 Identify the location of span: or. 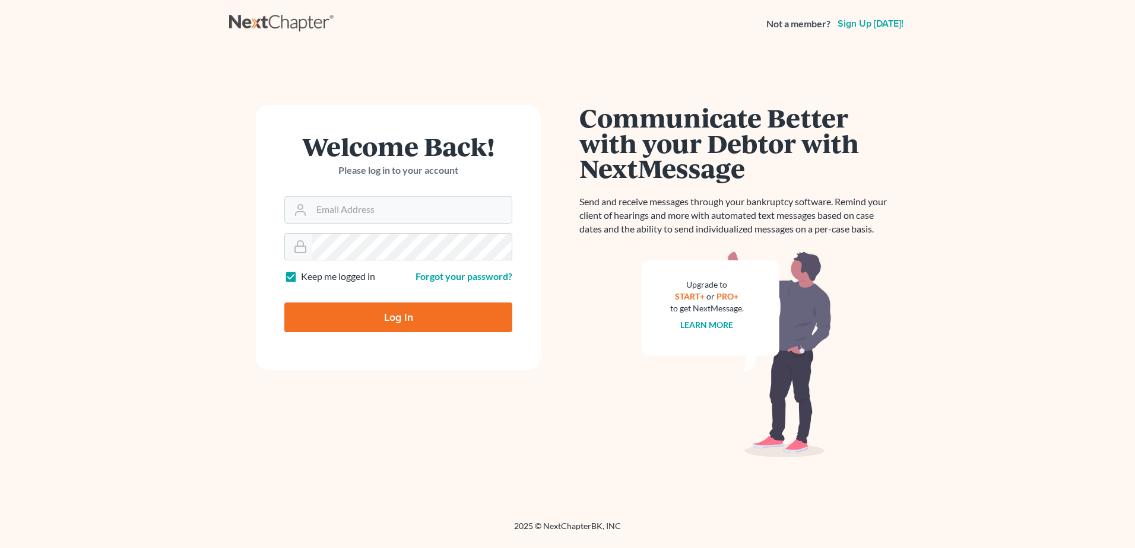
(711, 296).